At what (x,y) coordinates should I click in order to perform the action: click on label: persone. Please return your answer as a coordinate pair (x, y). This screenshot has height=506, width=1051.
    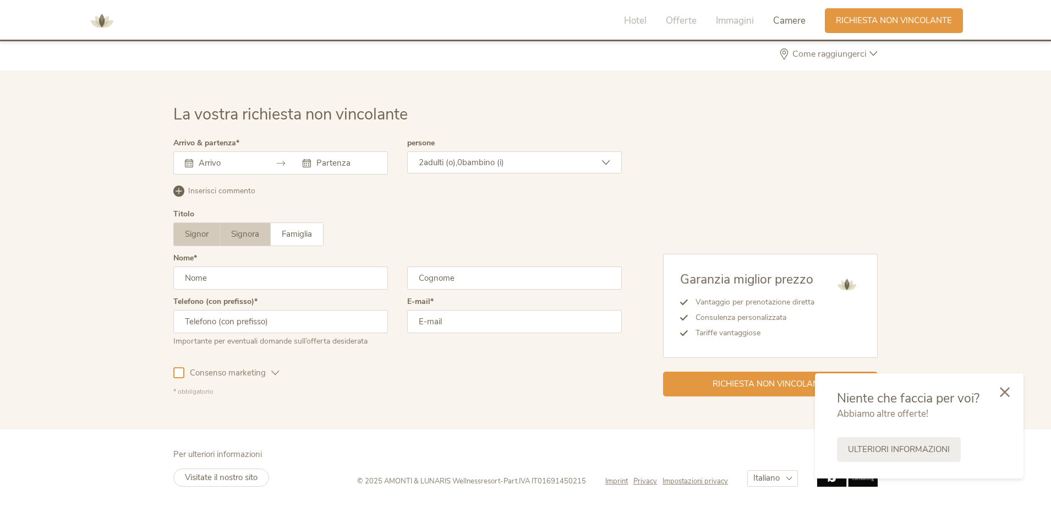
    Looking at the image, I should click on (421, 143).